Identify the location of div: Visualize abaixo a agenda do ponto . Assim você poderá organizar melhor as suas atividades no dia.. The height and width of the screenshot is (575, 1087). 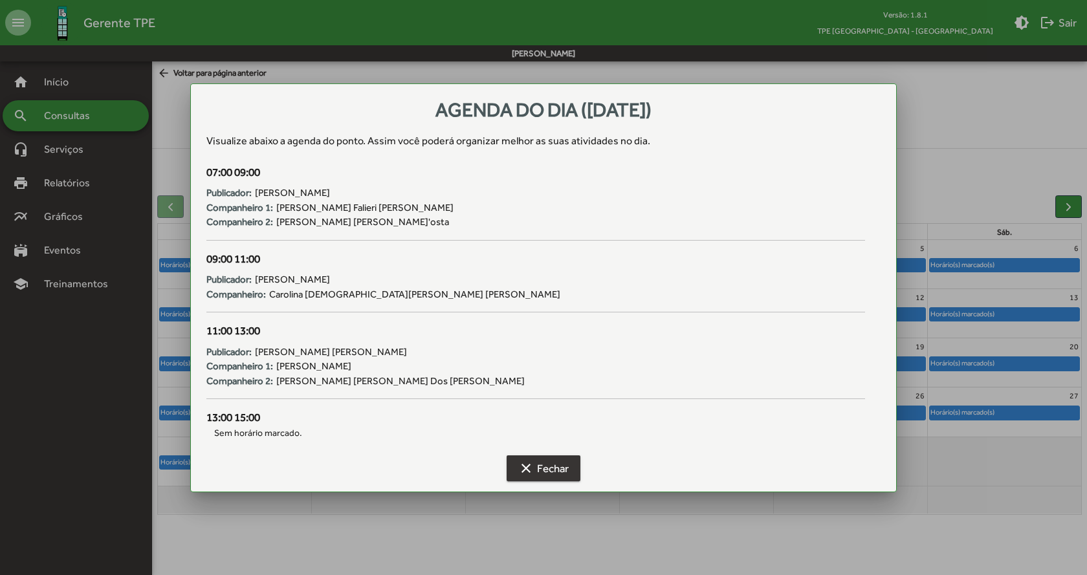
(544, 141).